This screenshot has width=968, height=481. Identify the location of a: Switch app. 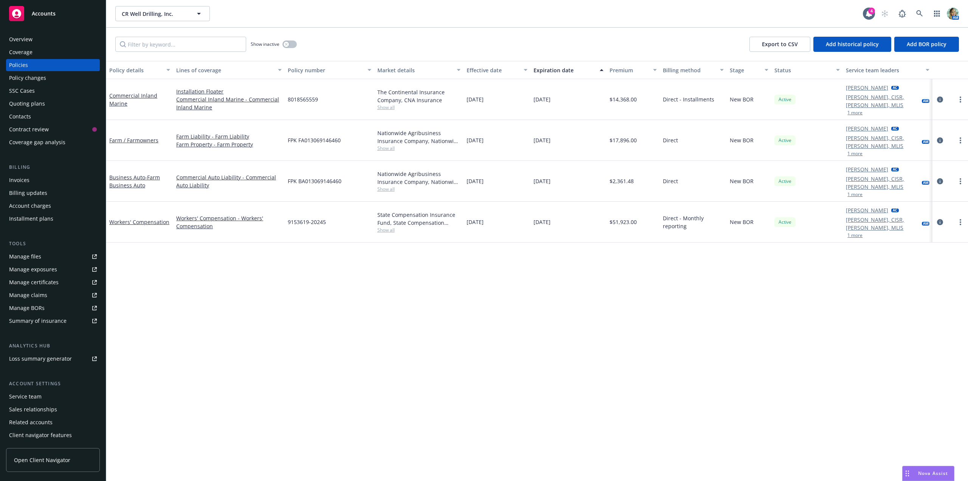
(937, 14).